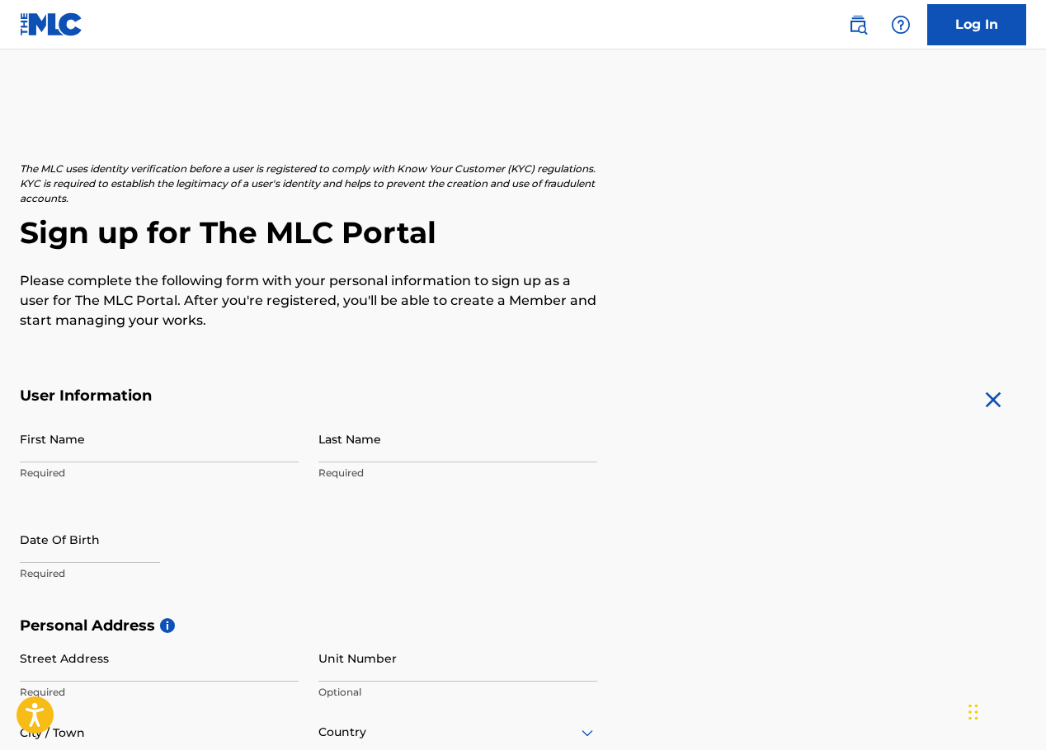 This screenshot has width=1046, height=750. Describe the element at coordinates (1005, 711) in the screenshot. I see `div: Chat Widget` at that location.